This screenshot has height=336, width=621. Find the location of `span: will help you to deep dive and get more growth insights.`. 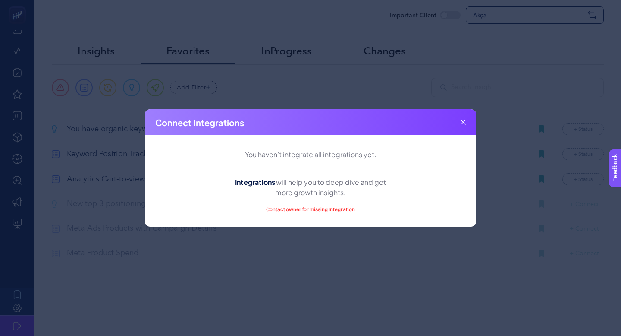

span: will help you to deep dive and get more growth insights. is located at coordinates (331, 186).